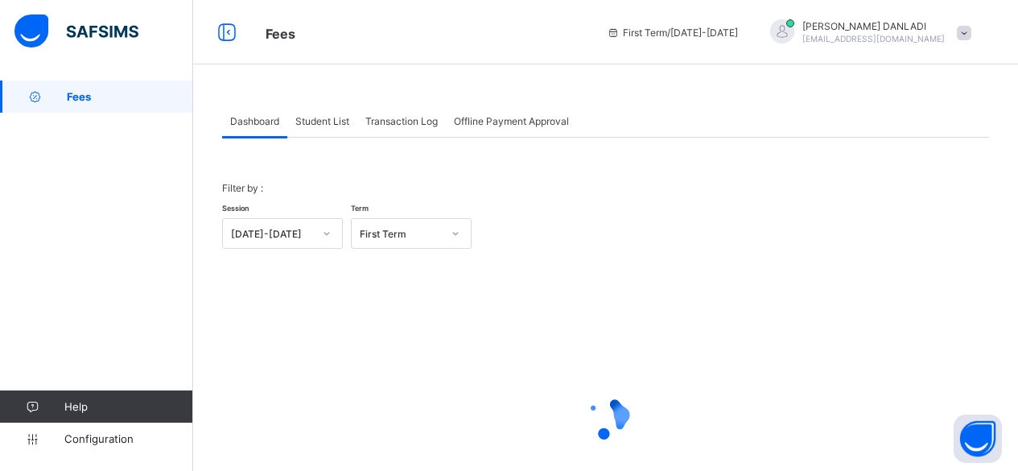 This screenshot has height=471, width=1018. What do you see at coordinates (322, 121) in the screenshot?
I see `span: Student List` at bounding box center [322, 121].